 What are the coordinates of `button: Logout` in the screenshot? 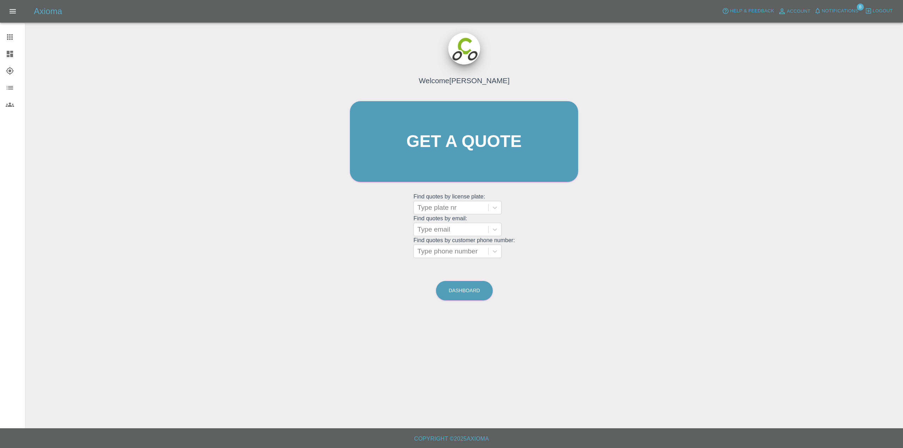 It's located at (879, 11).